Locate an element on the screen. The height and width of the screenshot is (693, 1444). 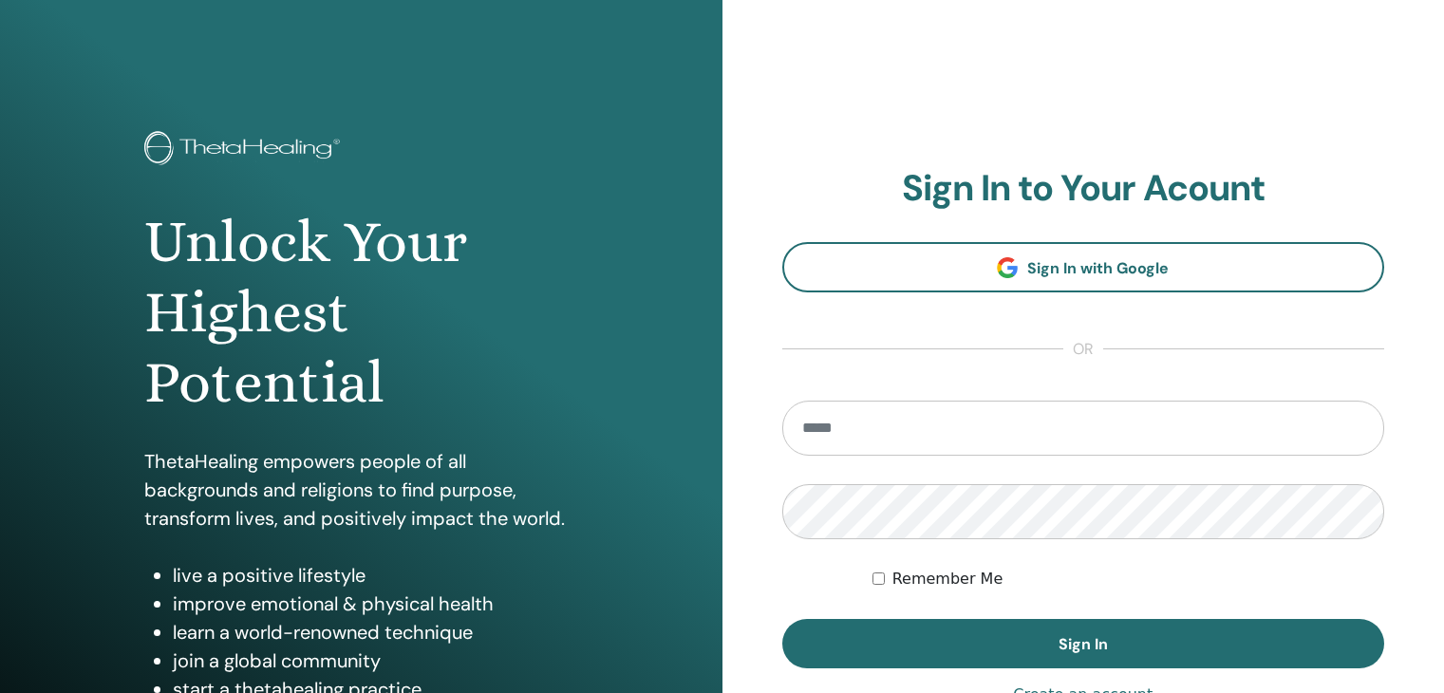
span: Sign In is located at coordinates (1083, 644).